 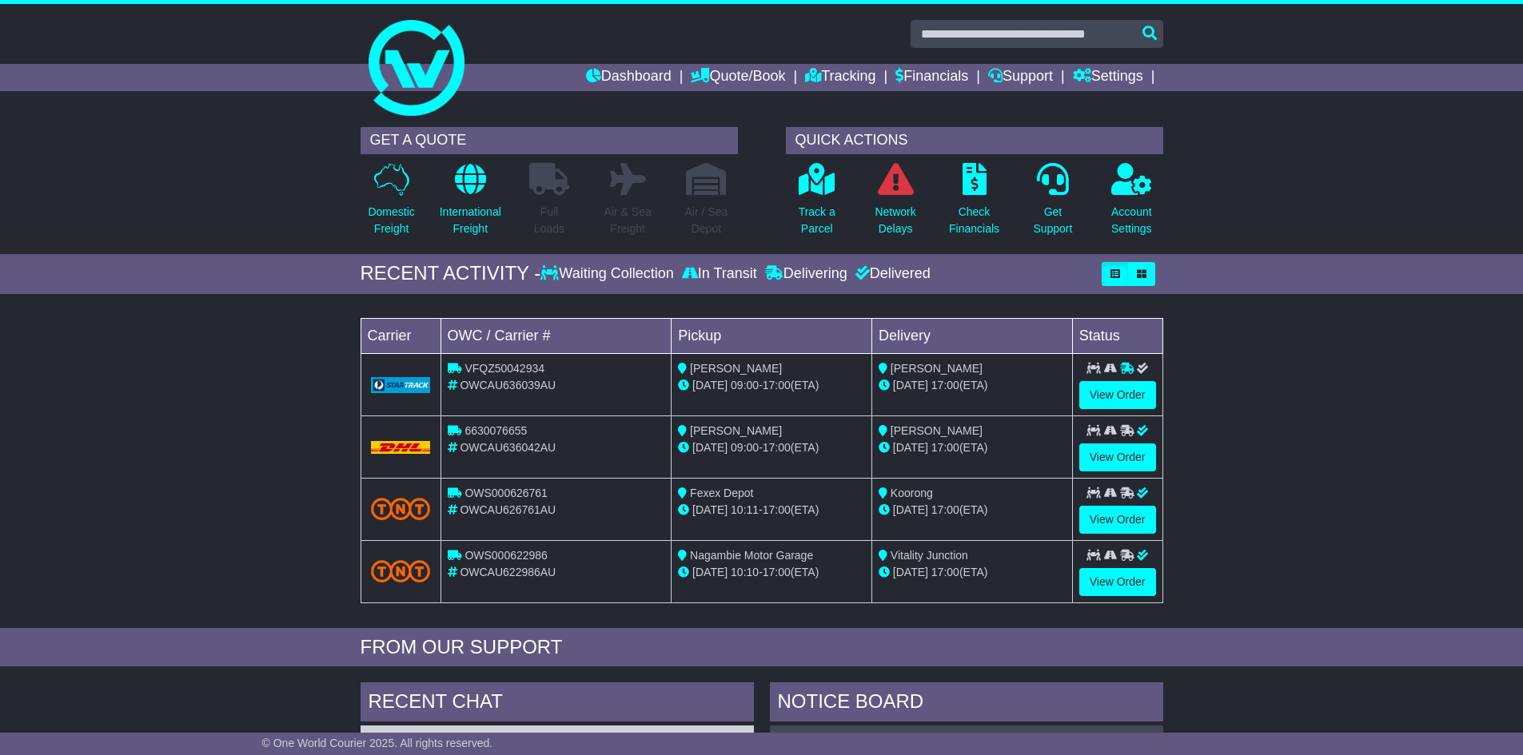 What do you see at coordinates (751, 555) in the screenshot?
I see `span: Nagambie Motor Garage` at bounding box center [751, 555].